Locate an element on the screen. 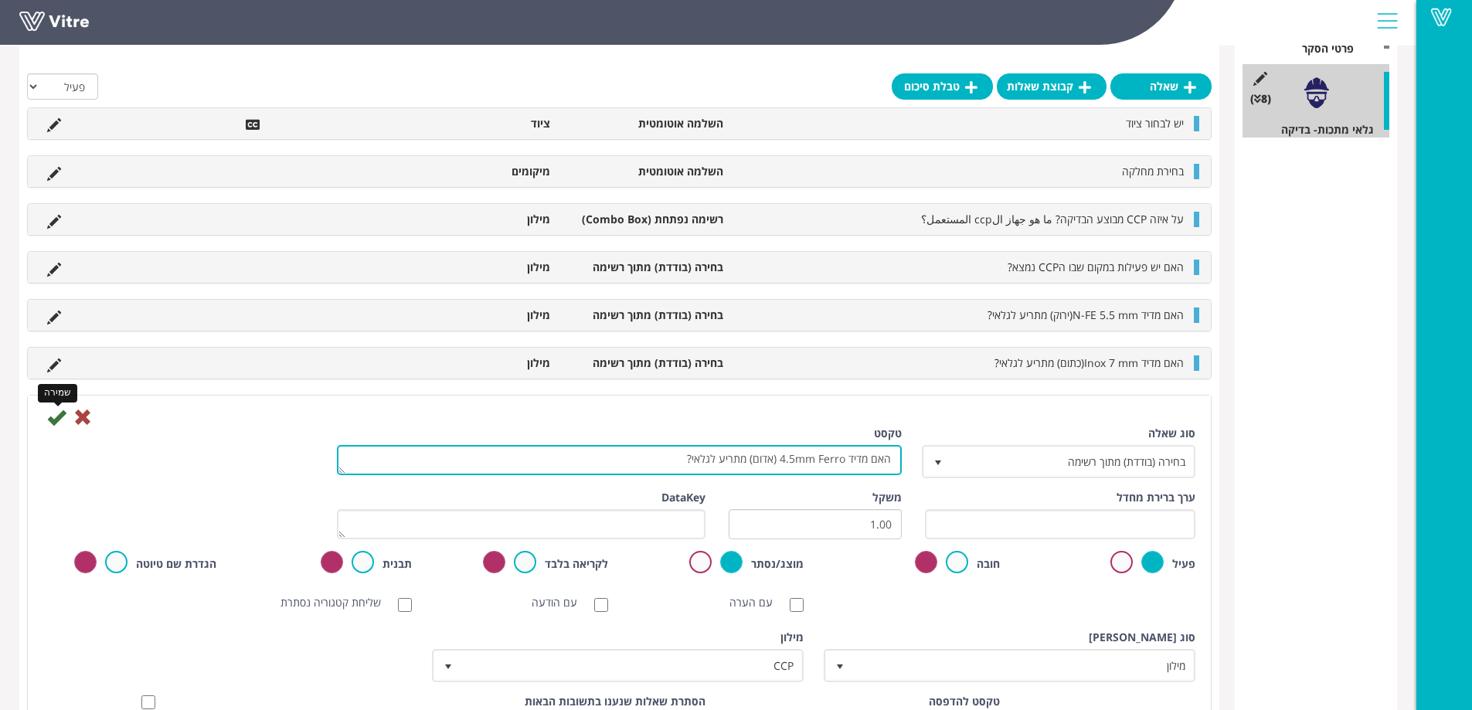  label: עם הודעה is located at coordinates (562, 603).